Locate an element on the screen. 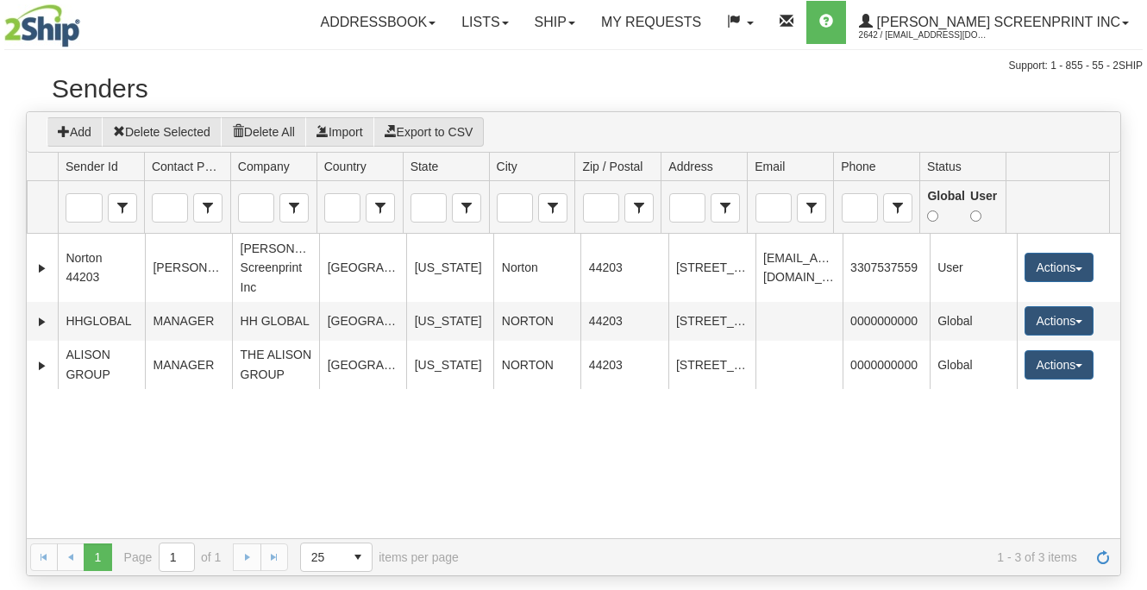 Image resolution: width=1147 pixels, height=590 pixels. input: Contact Person is located at coordinates (170, 208).